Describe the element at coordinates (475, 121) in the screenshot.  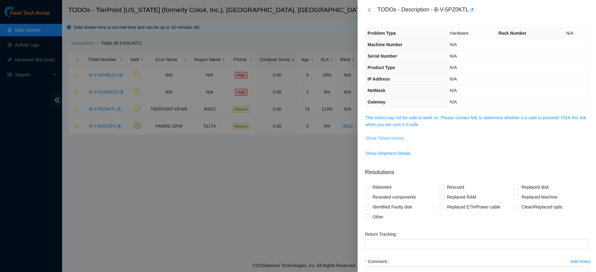
I see `a: This ticket may not be safe to work on. Please contact NIE to determine whether it is safe to pro...` at that location.